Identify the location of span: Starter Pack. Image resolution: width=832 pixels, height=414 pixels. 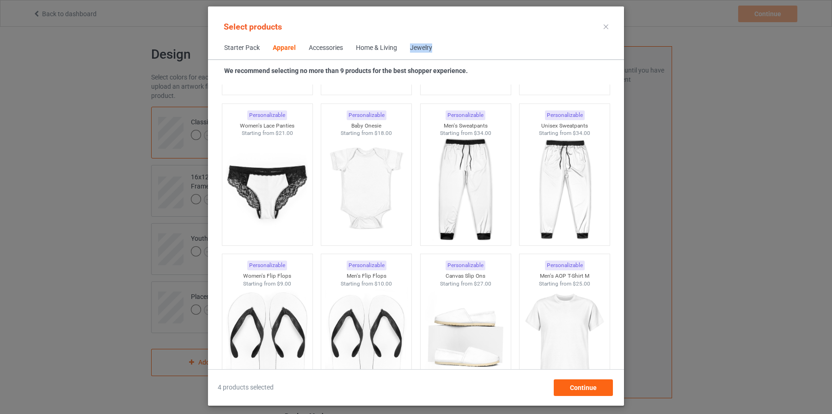
(242, 48).